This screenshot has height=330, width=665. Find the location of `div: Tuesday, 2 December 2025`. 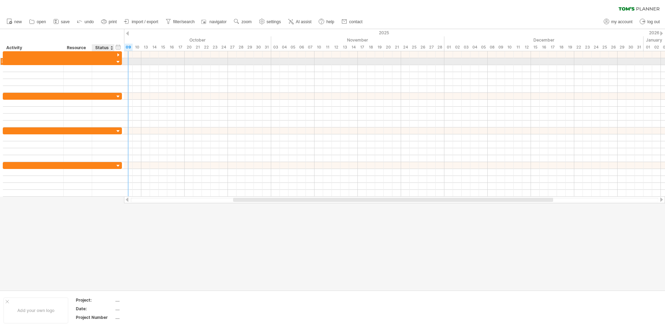

div: Tuesday, 2 December 2025 is located at coordinates (457, 47).